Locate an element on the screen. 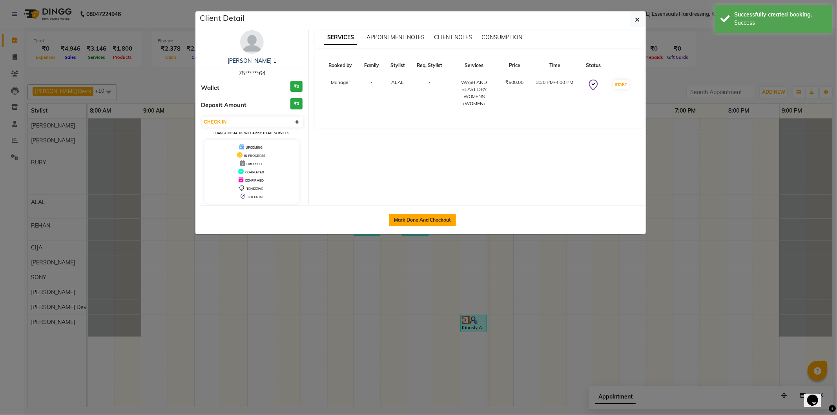  div: Success is located at coordinates (780, 23).